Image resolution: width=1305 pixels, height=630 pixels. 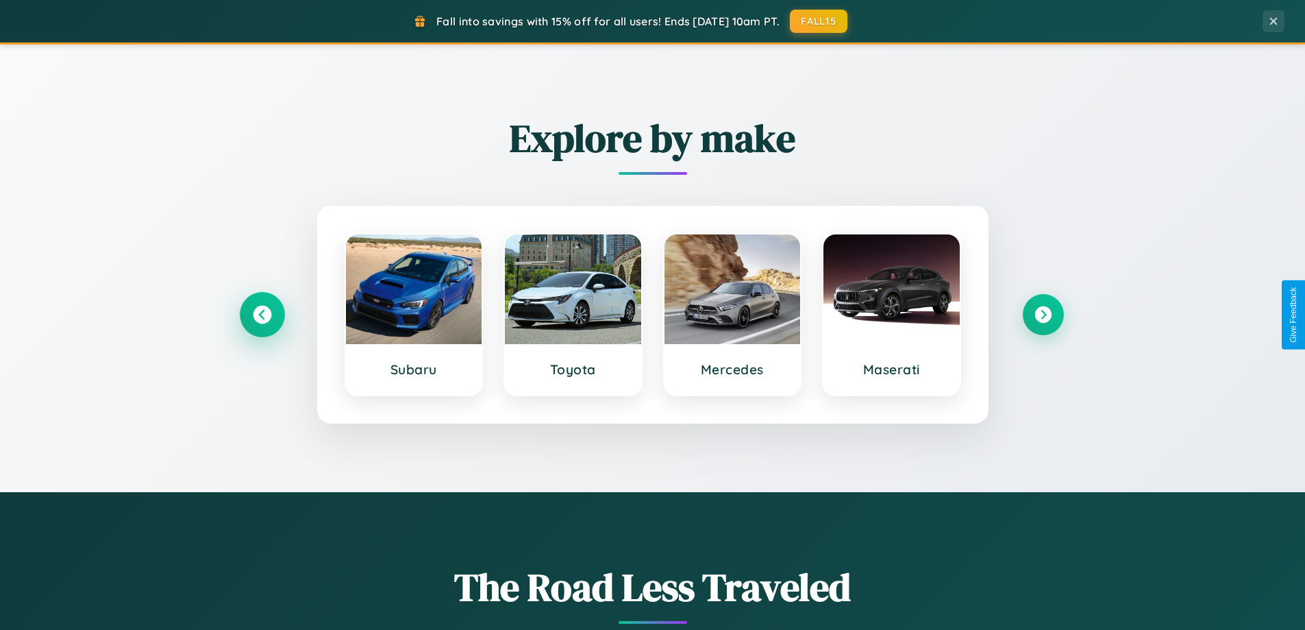 What do you see at coordinates (891, 369) in the screenshot?
I see `h3: Maserati` at bounding box center [891, 369].